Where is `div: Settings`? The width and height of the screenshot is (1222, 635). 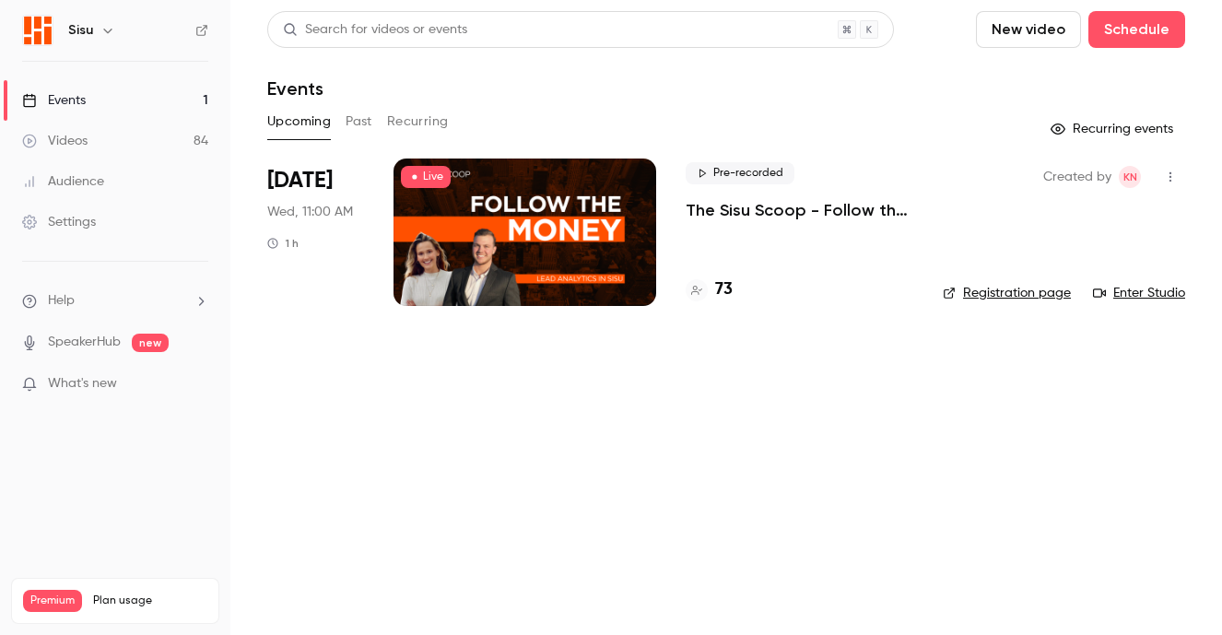
div: Settings is located at coordinates (59, 222).